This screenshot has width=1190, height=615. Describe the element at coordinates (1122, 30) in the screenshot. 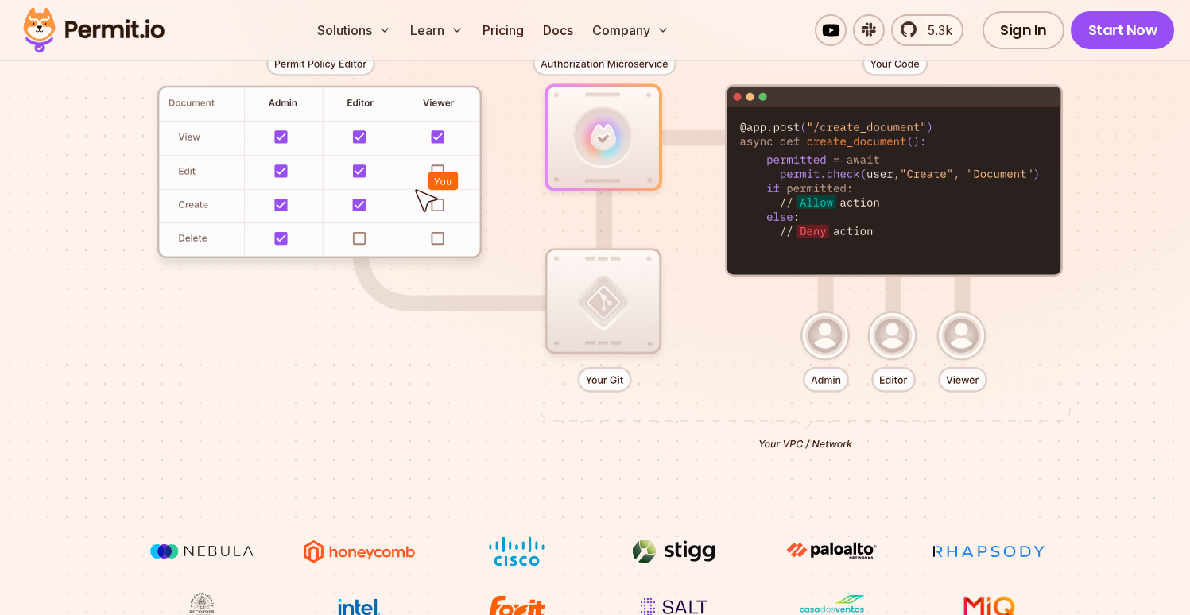

I see `a: Start Now` at that location.